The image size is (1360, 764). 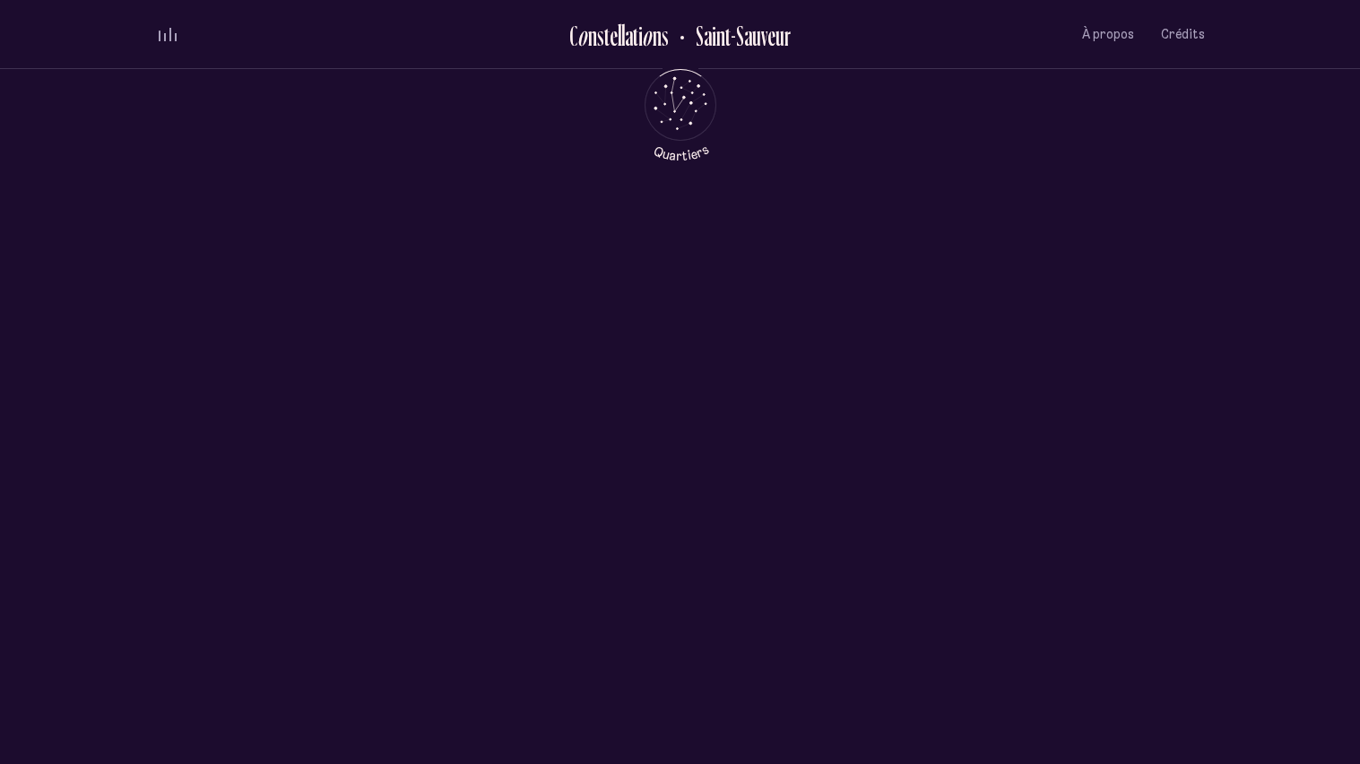 What do you see at coordinates (168, 34) in the screenshot?
I see `button: volume audio` at bounding box center [168, 34].